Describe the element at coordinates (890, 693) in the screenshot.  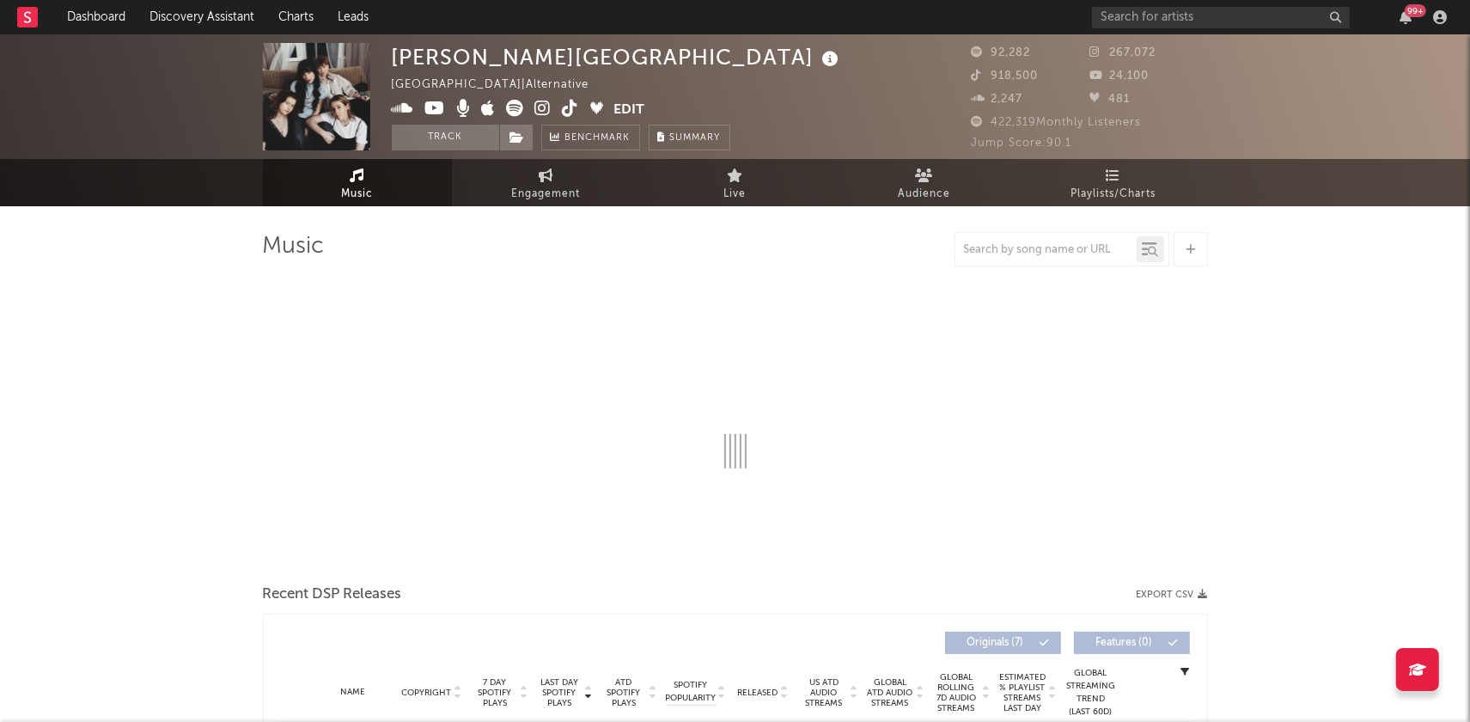
I see `span: Global ATD Audio Streams` at that location.